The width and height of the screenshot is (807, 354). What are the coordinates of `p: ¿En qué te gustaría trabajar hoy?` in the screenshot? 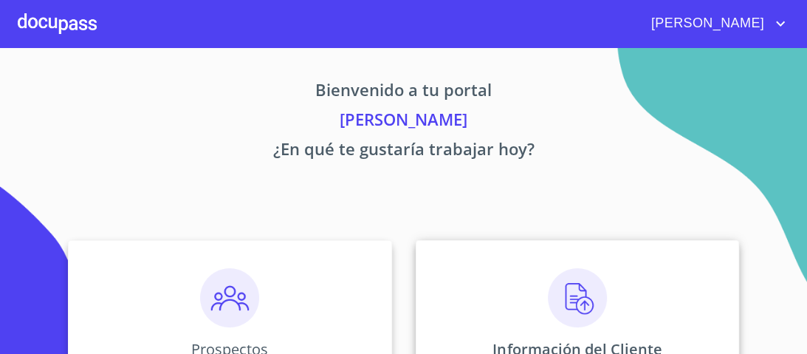 It's located at (403, 151).